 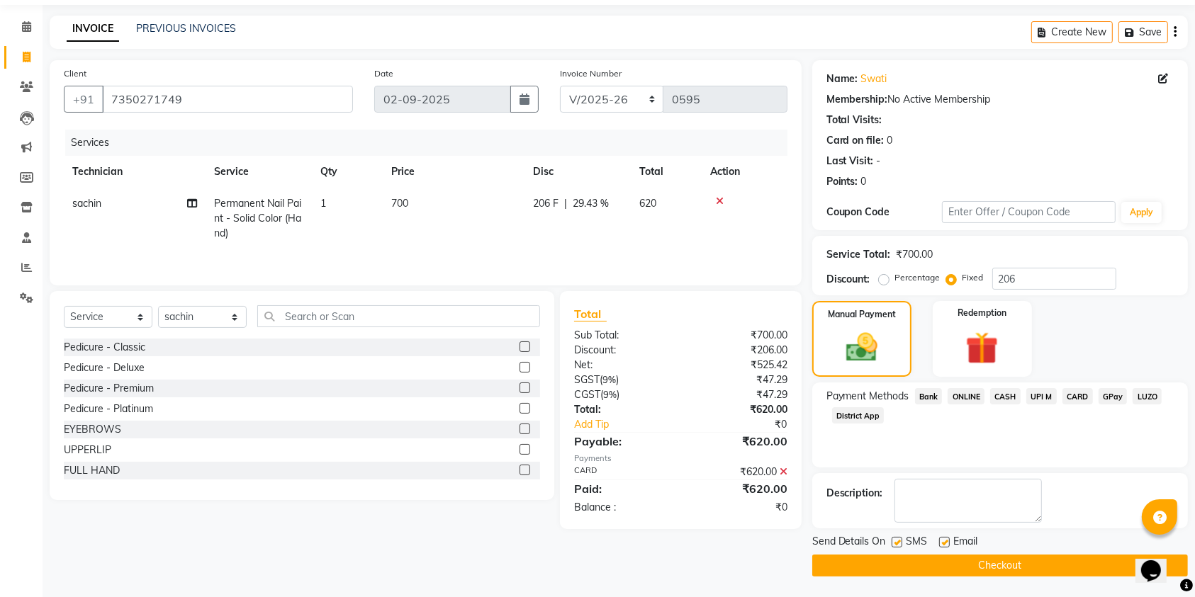 What do you see at coordinates (738, 350) in the screenshot?
I see `div: ₹206.00` at bounding box center [738, 350].